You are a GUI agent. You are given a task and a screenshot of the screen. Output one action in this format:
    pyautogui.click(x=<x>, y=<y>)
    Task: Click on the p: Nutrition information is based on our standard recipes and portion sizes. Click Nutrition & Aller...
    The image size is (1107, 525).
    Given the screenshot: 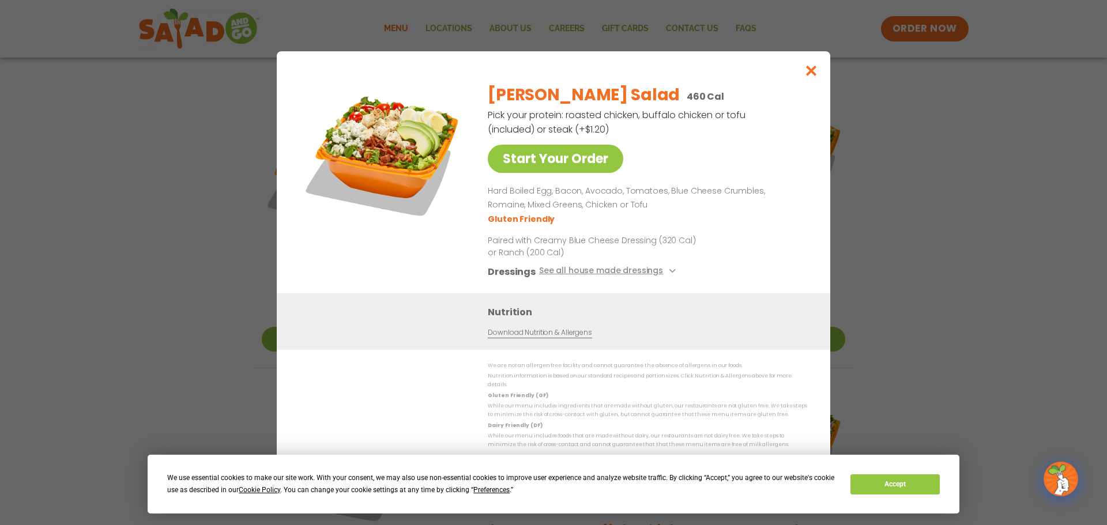 What is the action you would take?
    pyautogui.click(x=648, y=381)
    